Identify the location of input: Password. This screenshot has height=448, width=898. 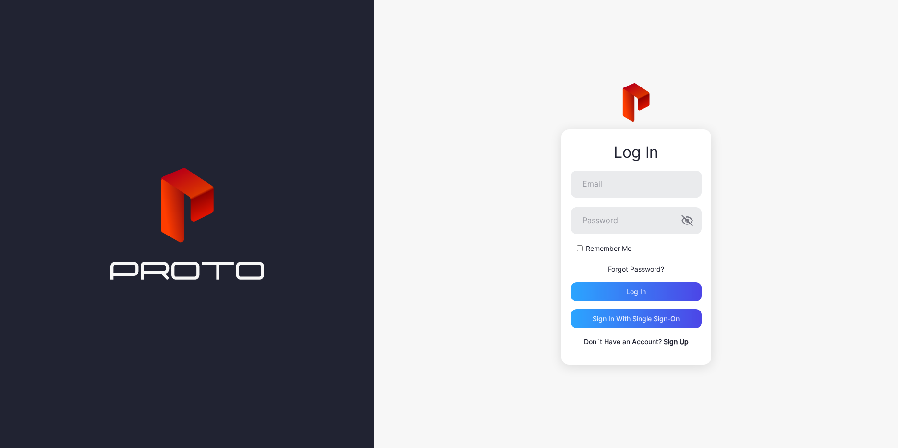
(636, 220).